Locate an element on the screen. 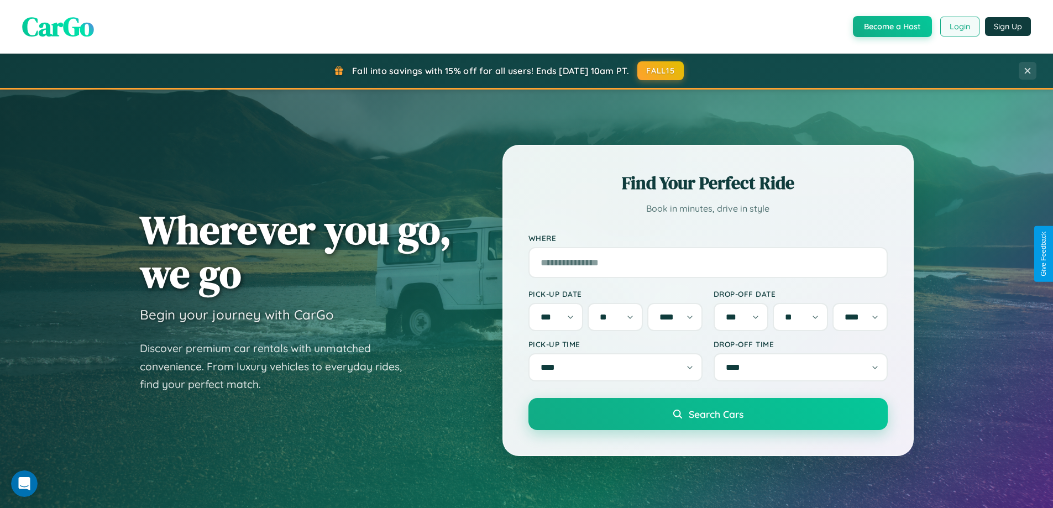  h3: Begin your journey with CarGo is located at coordinates (237, 314).